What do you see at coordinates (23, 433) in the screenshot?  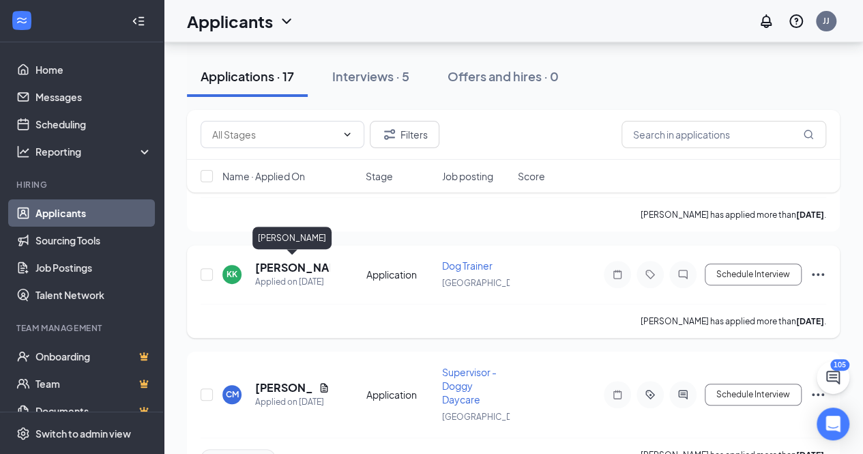 I see `svg: Settings` at bounding box center [23, 433].